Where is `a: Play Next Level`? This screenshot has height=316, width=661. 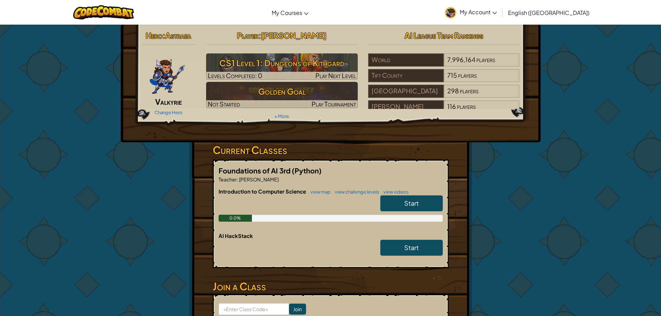 a: Play Next Level is located at coordinates (282, 67).